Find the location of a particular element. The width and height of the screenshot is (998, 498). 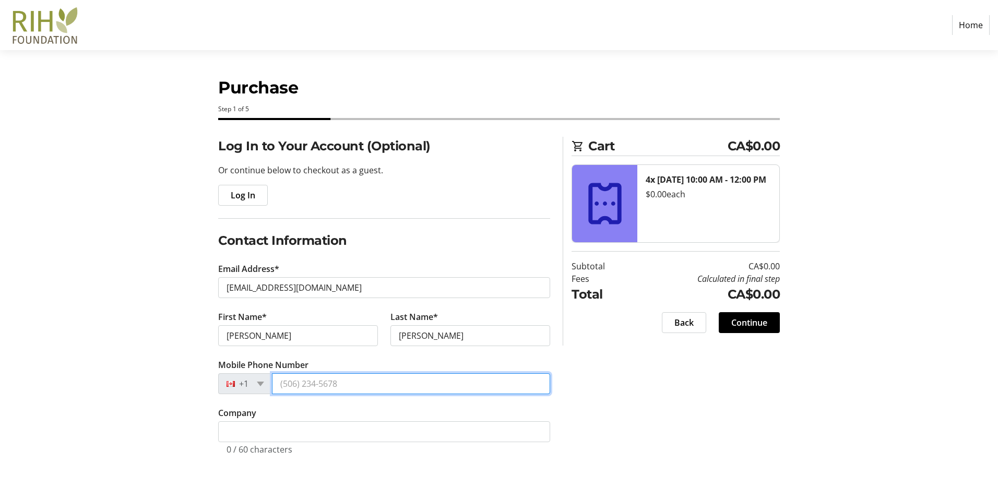

td: Calculated in final step is located at coordinates (706, 279).